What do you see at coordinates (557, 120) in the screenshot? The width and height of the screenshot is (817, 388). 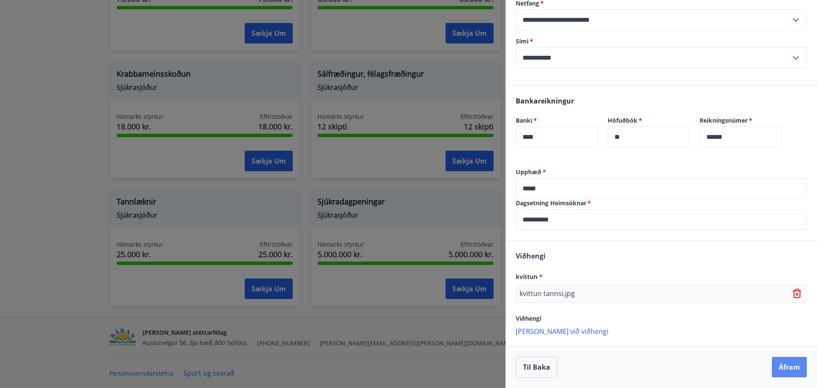 I see `label: Banki` at bounding box center [557, 120].